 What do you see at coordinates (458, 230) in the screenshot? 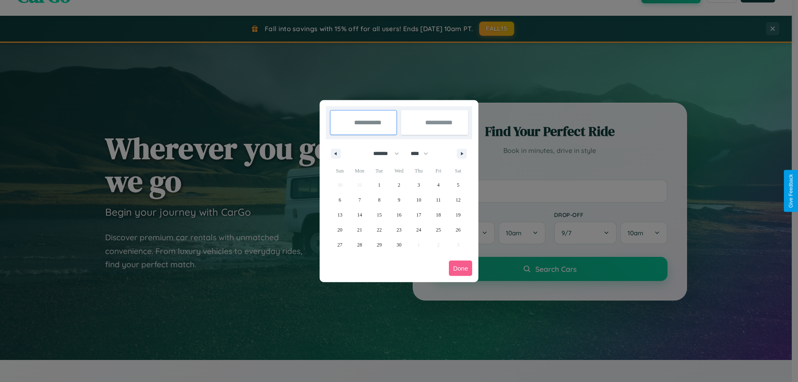
I see `span: 26` at bounding box center [458, 230].